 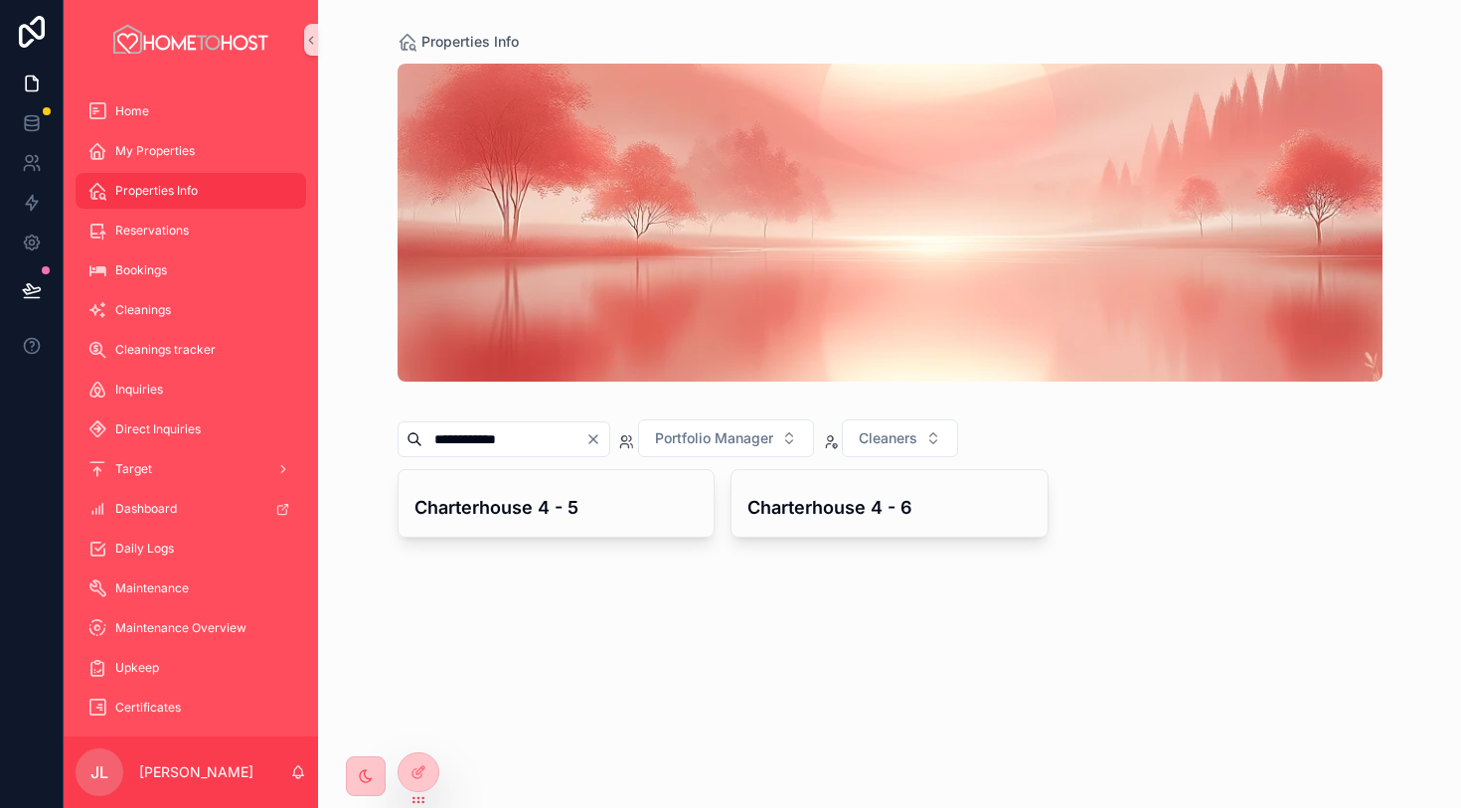 What do you see at coordinates (158, 429) in the screenshot?
I see `span: Direct Inquiries` at bounding box center [158, 429].